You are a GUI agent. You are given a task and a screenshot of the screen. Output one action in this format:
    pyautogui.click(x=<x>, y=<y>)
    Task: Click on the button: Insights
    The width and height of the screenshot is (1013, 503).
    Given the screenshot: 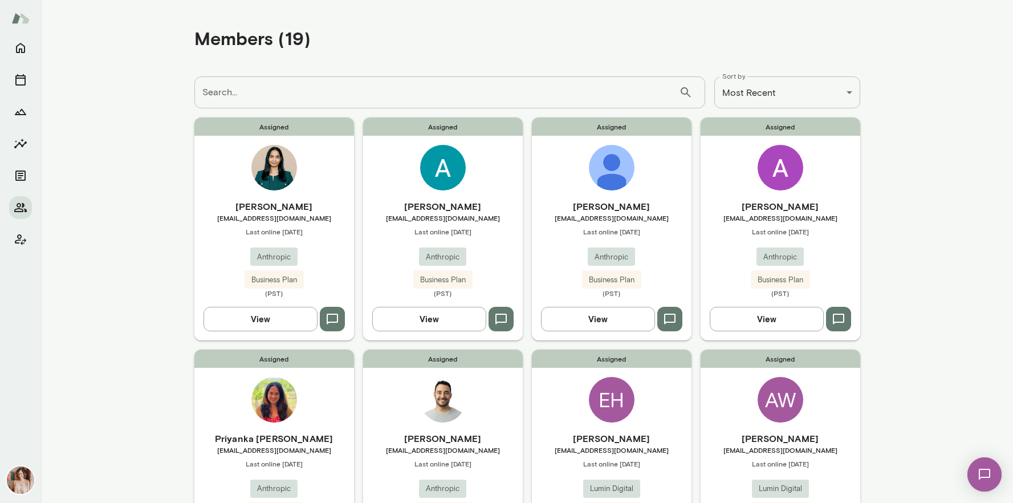 What is the action you would take?
    pyautogui.click(x=21, y=144)
    